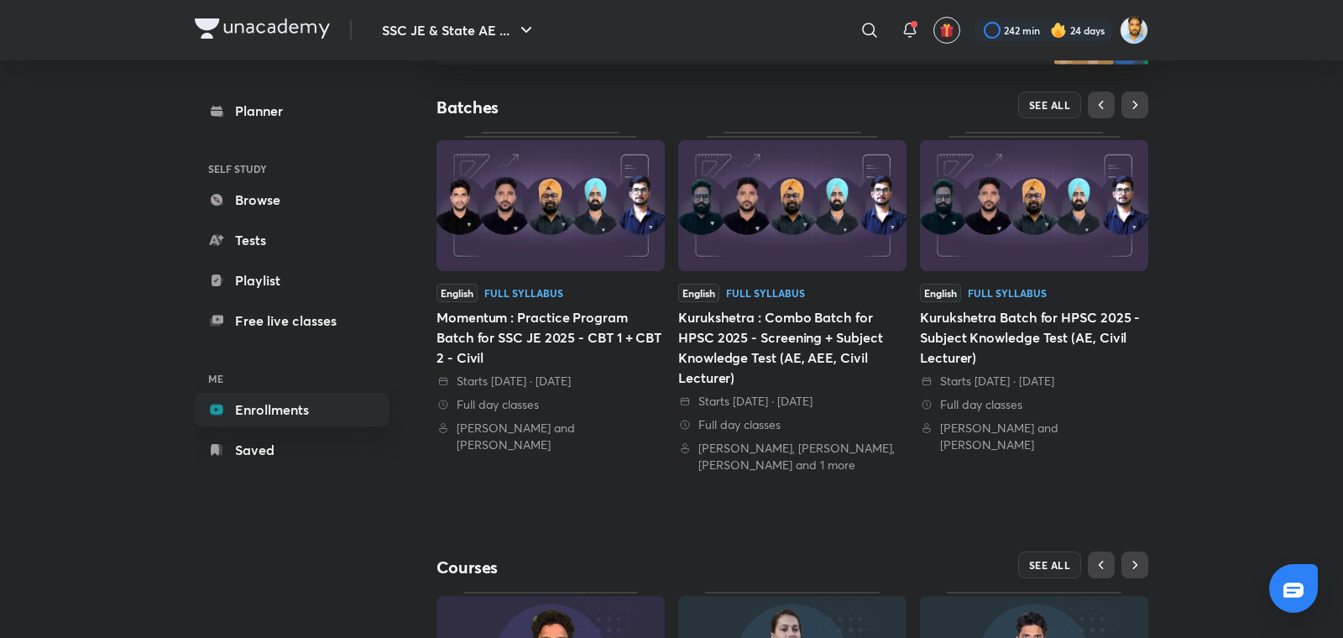  What do you see at coordinates (262, 29) in the screenshot?
I see `img: Company Logo` at bounding box center [262, 29].